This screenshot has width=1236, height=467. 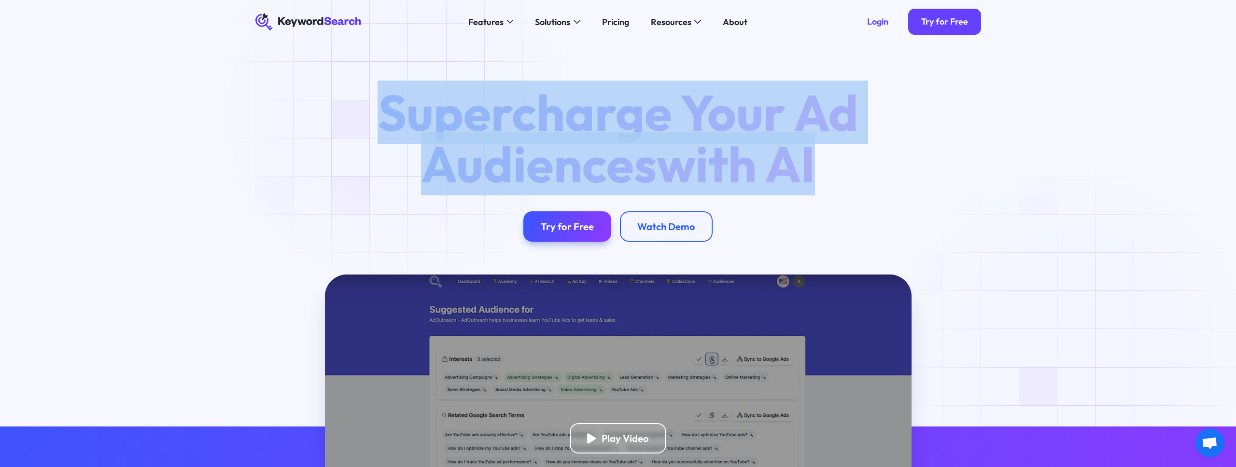 What do you see at coordinates (1210, 443) in the screenshot?
I see `div: Open chat` at bounding box center [1210, 443].